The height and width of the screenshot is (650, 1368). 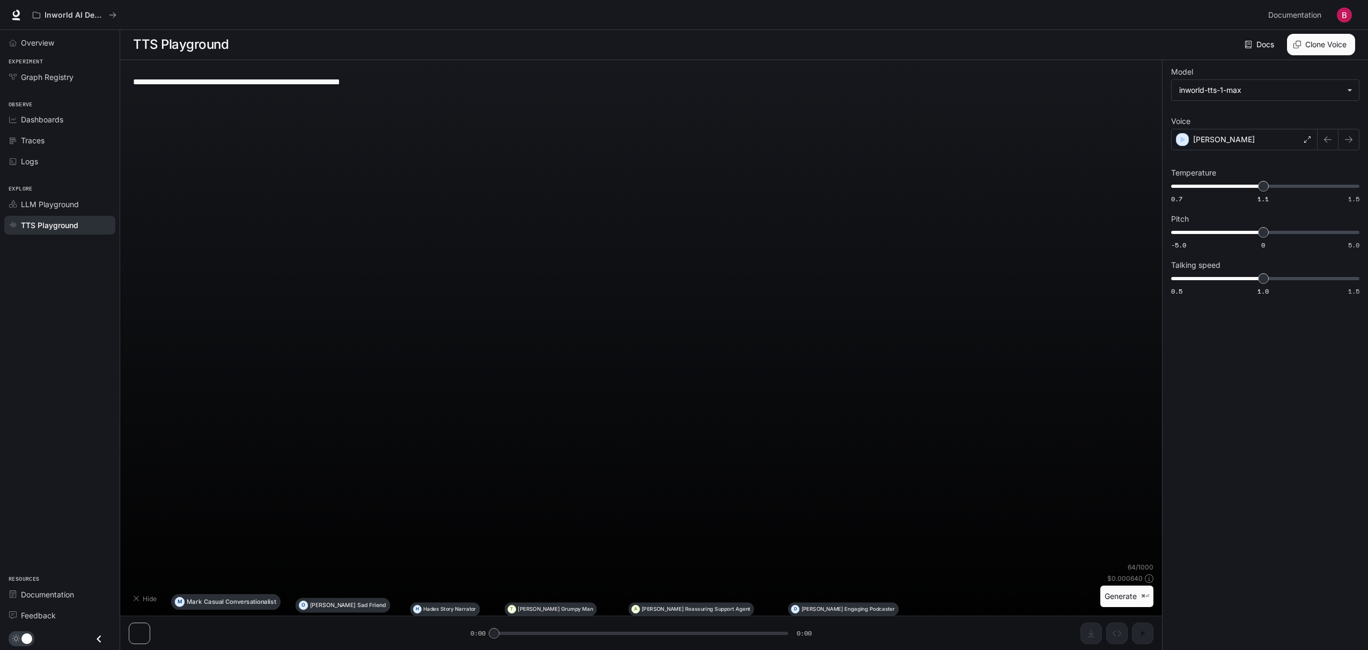 I want to click on a: LLM Playground, so click(x=60, y=204).